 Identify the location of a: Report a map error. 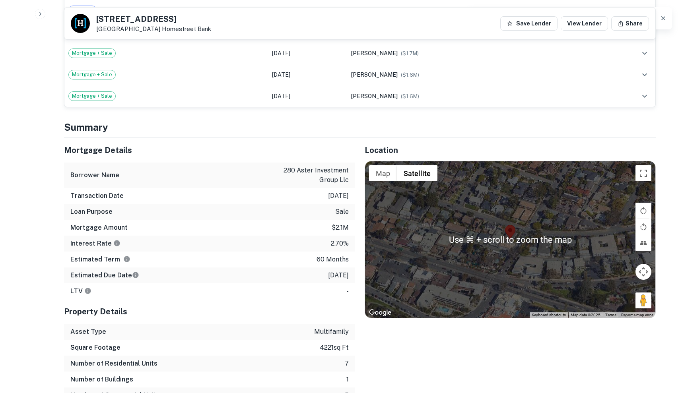
(637, 315).